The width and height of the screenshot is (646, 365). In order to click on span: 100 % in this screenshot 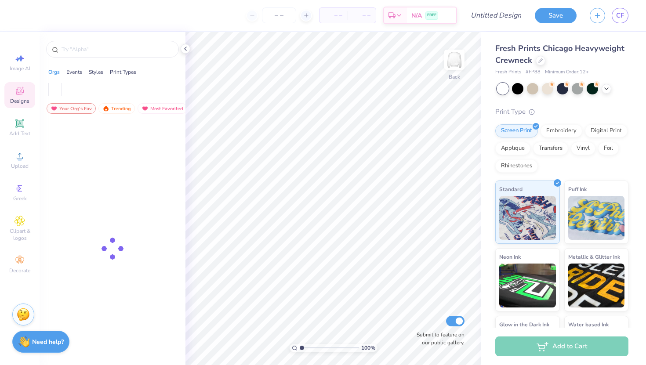, I will do `click(368, 348)`.